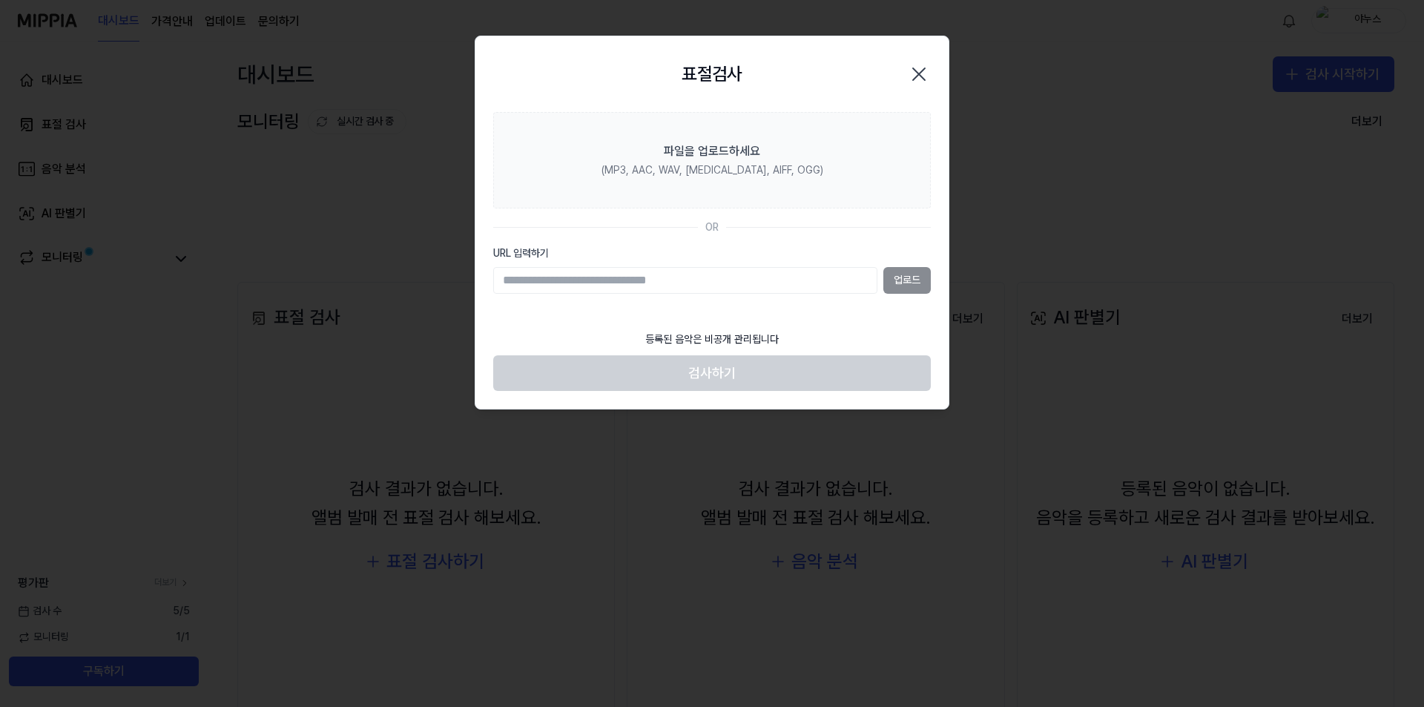 Image resolution: width=1424 pixels, height=707 pixels. What do you see at coordinates (712, 74) in the screenshot?
I see `h2: 표절검사` at bounding box center [712, 74].